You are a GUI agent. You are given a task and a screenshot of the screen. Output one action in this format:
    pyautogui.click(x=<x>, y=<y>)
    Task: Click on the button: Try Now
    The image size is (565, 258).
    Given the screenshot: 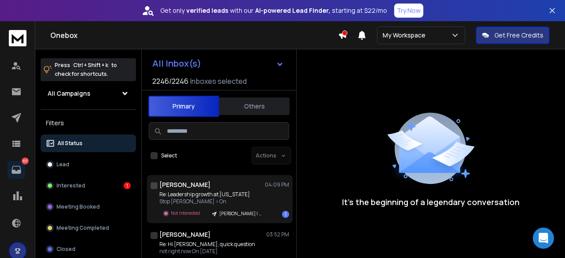 What is the action you would take?
    pyautogui.click(x=408, y=11)
    